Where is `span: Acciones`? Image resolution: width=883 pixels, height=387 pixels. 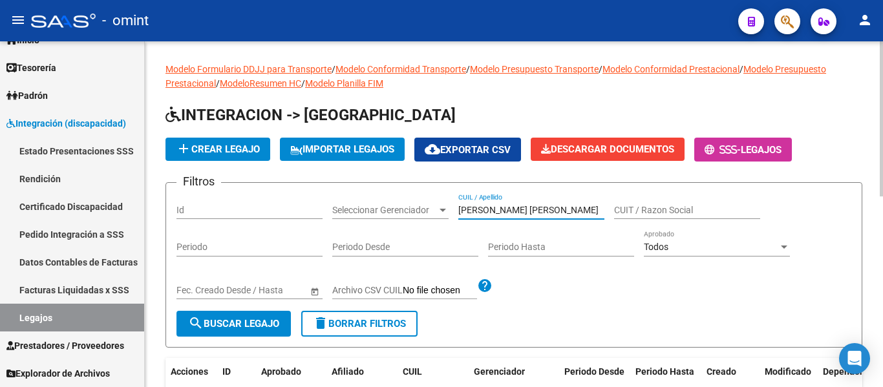
span: Acciones is located at coordinates (189, 372).